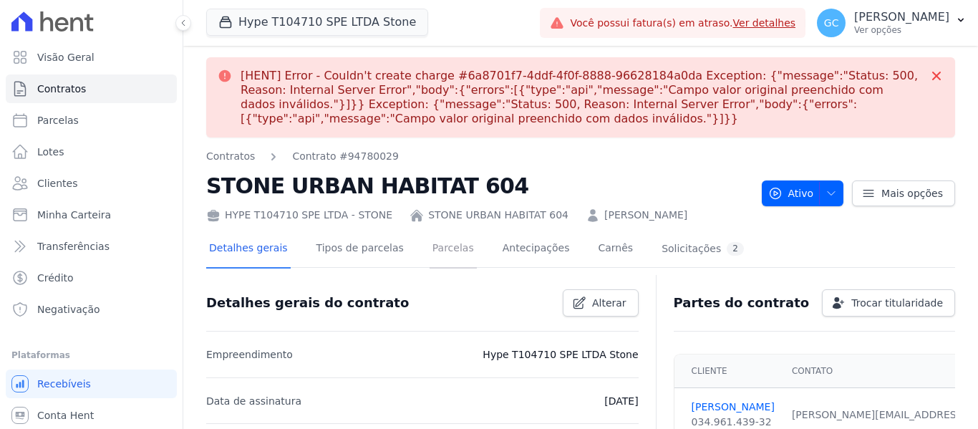 This screenshot has height=429, width=978. Describe the element at coordinates (91, 152) in the screenshot. I see `a: Lotes` at that location.